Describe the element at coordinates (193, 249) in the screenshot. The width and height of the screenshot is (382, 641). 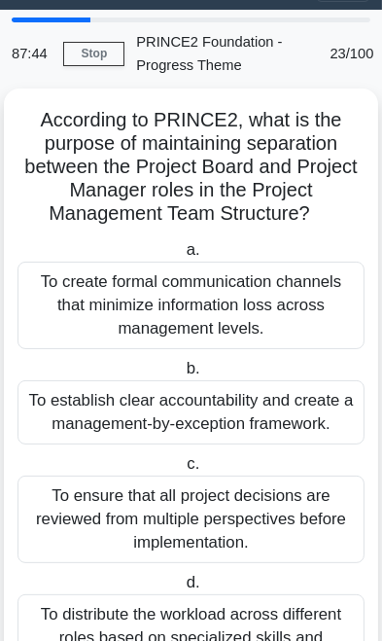
I see `span: a.` at that location.